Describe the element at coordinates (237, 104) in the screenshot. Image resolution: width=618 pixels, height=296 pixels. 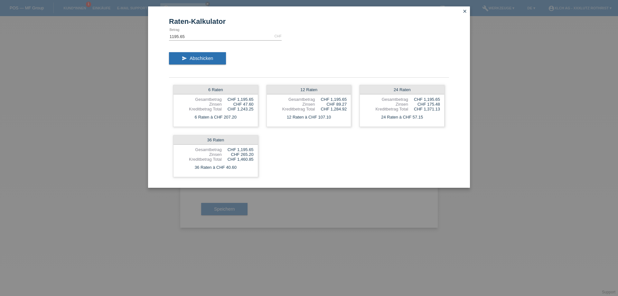
I see `div: CHF 47.60` at that location.